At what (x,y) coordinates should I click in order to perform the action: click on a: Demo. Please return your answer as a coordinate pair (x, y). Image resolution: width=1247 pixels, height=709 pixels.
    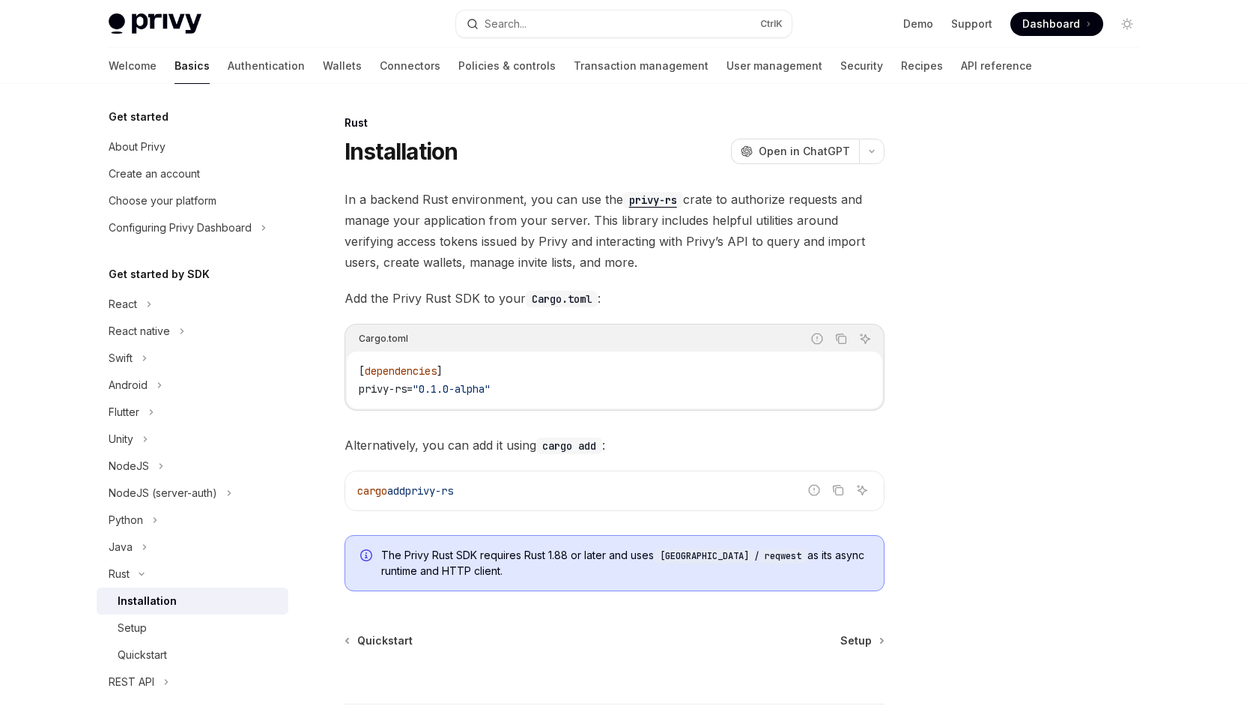
    Looking at the image, I should click on (918, 24).